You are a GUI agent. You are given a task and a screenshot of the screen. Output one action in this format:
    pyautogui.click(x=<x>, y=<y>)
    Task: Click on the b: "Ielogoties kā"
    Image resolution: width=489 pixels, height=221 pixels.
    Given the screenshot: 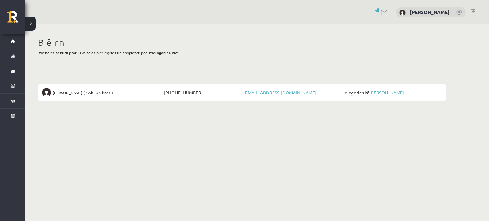 What is the action you would take?
    pyautogui.click(x=164, y=53)
    